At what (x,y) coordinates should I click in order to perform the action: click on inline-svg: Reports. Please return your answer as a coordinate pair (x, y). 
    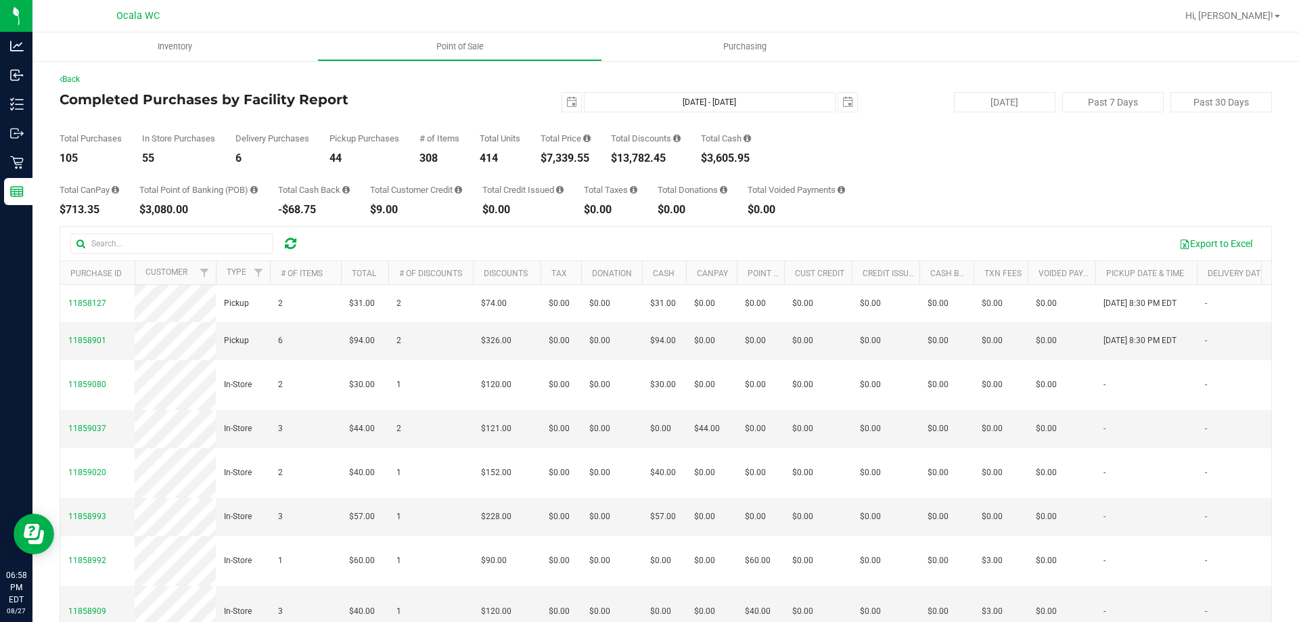
    Looking at the image, I should click on (17, 191).